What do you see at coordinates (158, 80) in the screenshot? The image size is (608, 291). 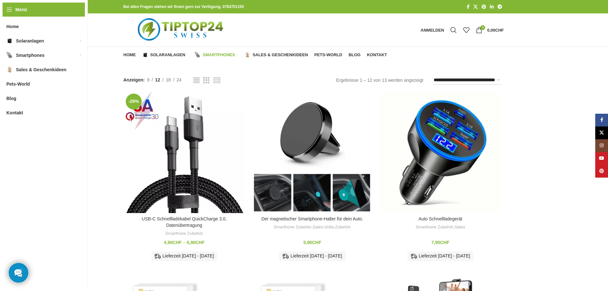 I see `a: 12` at bounding box center [158, 80].